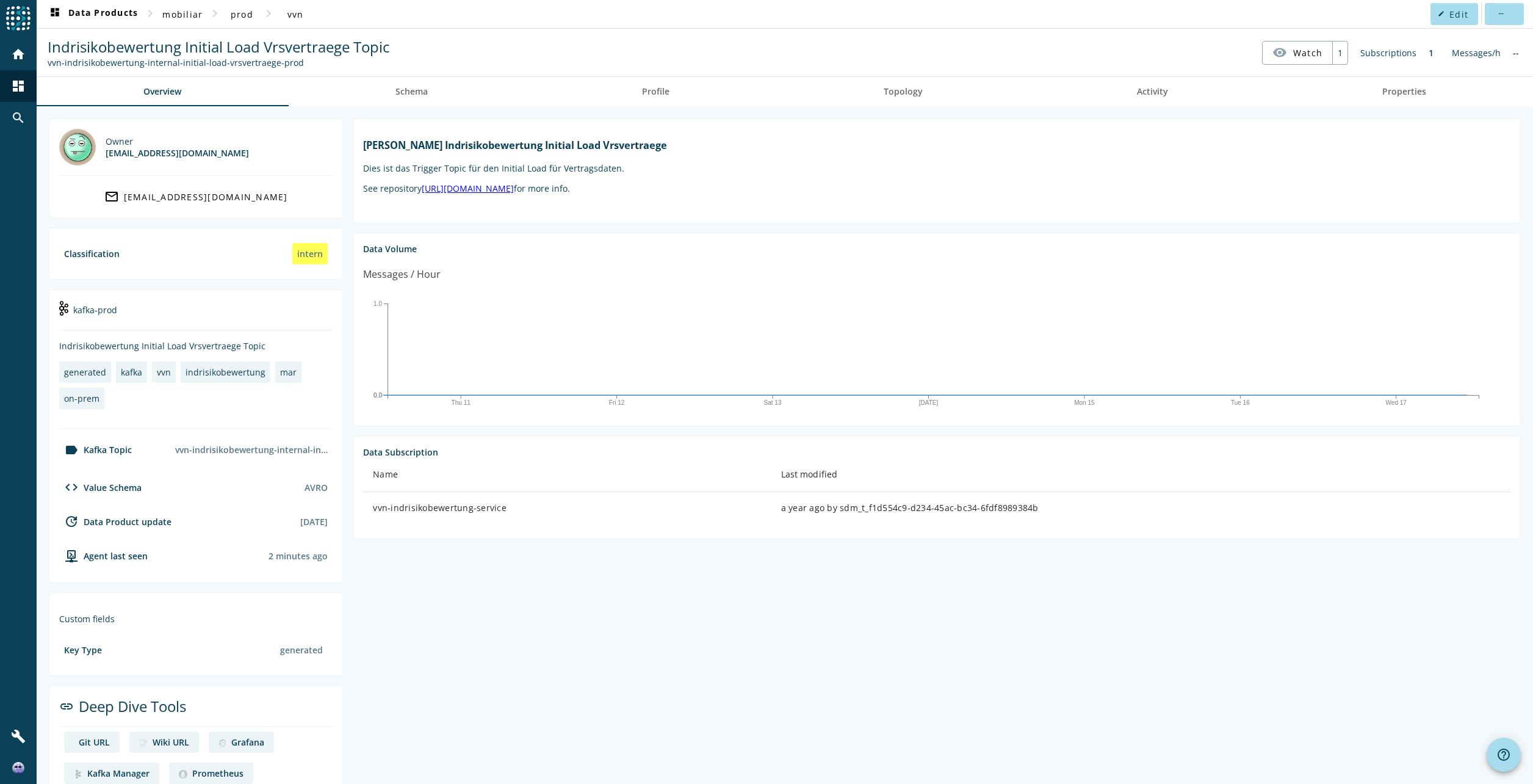 This screenshot has height=784, width=1533. What do you see at coordinates (241, 742) in the screenshot?
I see `a: deep dive imageGrafana` at bounding box center [241, 742].